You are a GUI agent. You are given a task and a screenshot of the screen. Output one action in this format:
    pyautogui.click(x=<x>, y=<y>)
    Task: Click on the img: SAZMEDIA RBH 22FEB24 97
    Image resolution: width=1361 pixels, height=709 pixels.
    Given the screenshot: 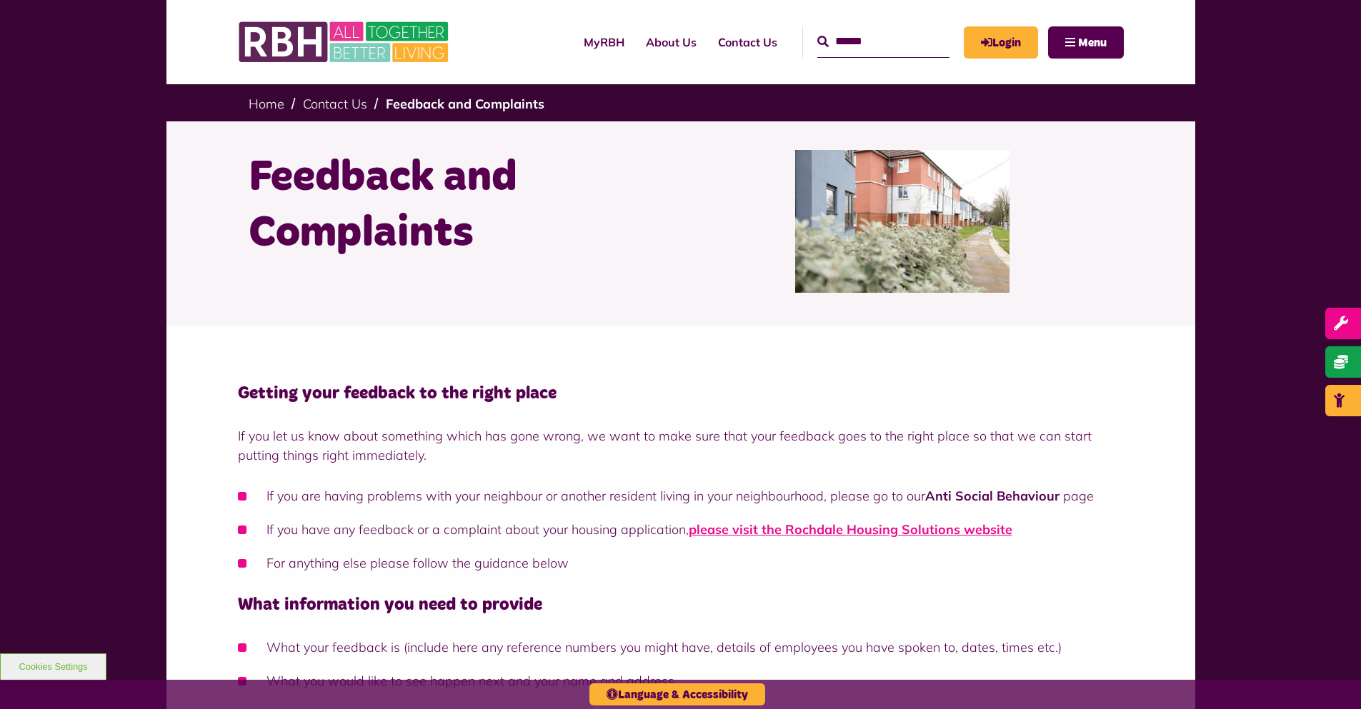 What is the action you would take?
    pyautogui.click(x=902, y=221)
    